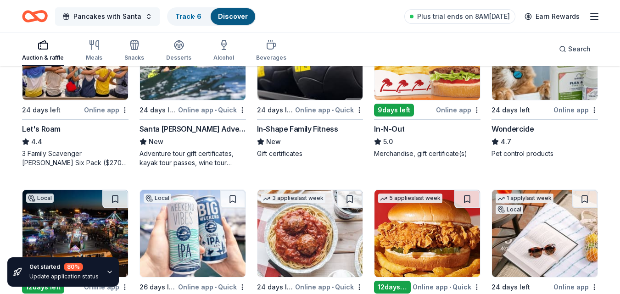 Image resolution: width=620 pixels, height=294 pixels. Describe the element at coordinates (310, 85) in the screenshot. I see `a: Image for In-Shape Family FitnessLocal24 days leftOnline app•QuickIn-Shape Family FitnessNewGift ...` at that location.